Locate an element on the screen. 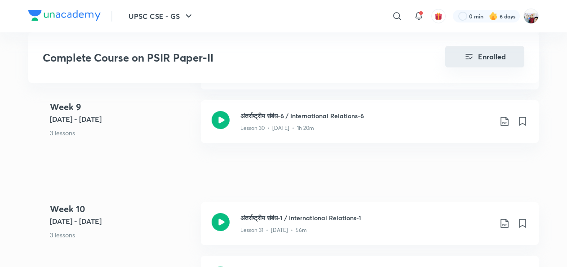 The image size is (567, 267). img: streak is located at coordinates (493, 16).